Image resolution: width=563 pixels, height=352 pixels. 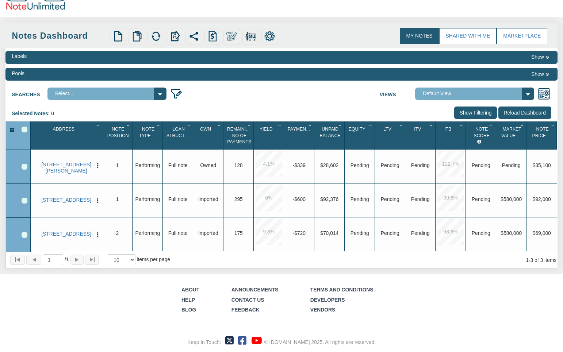 I want to click on img: settings.png, so click(x=269, y=36).